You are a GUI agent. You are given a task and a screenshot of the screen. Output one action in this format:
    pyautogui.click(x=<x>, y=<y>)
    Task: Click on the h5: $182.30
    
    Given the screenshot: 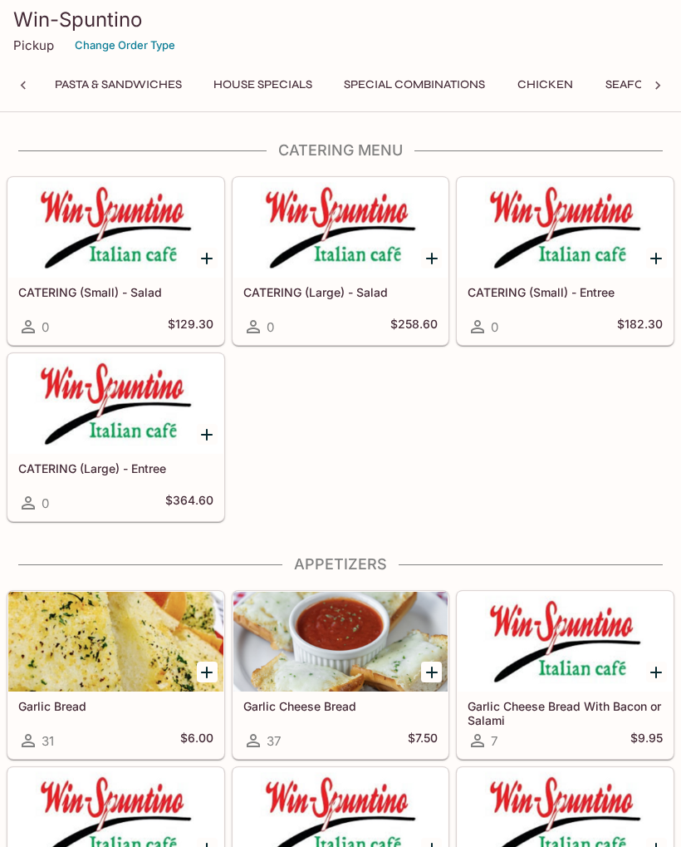 What is the action you would take?
    pyautogui.click(x=640, y=327)
    